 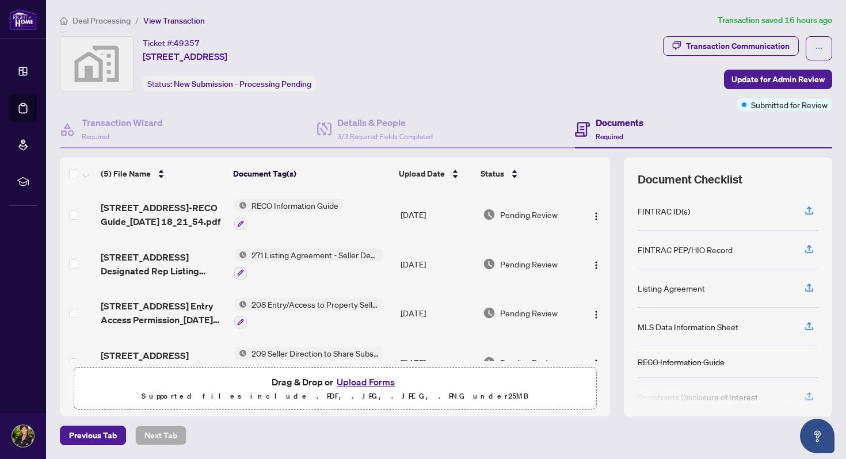 What do you see at coordinates (174, 21) in the screenshot?
I see `span: View Transaction` at bounding box center [174, 21].